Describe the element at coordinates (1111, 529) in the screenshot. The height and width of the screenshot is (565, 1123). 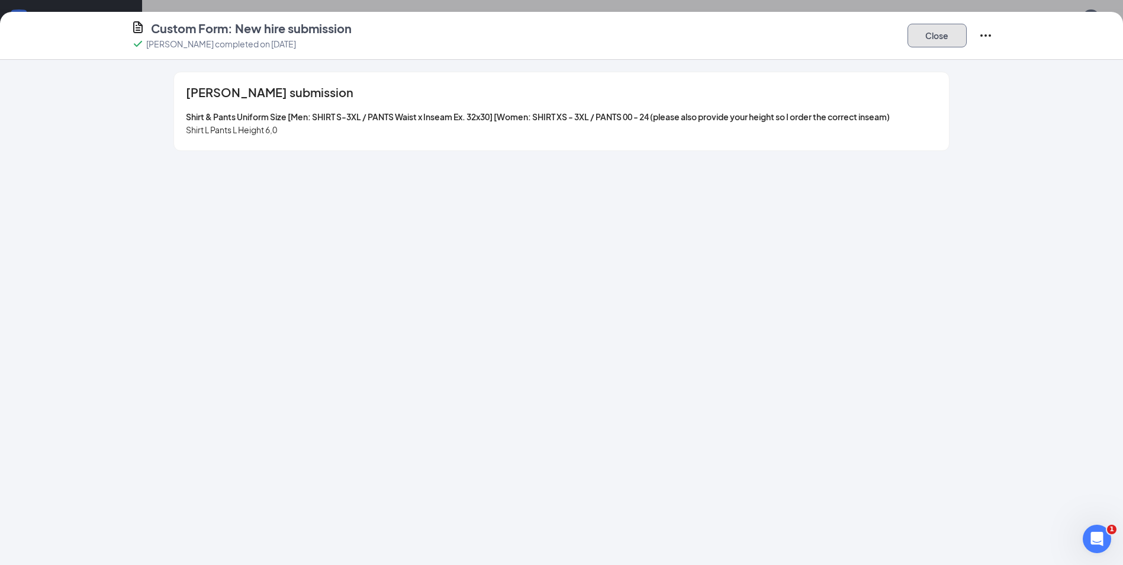
I see `span: 1` at that location.